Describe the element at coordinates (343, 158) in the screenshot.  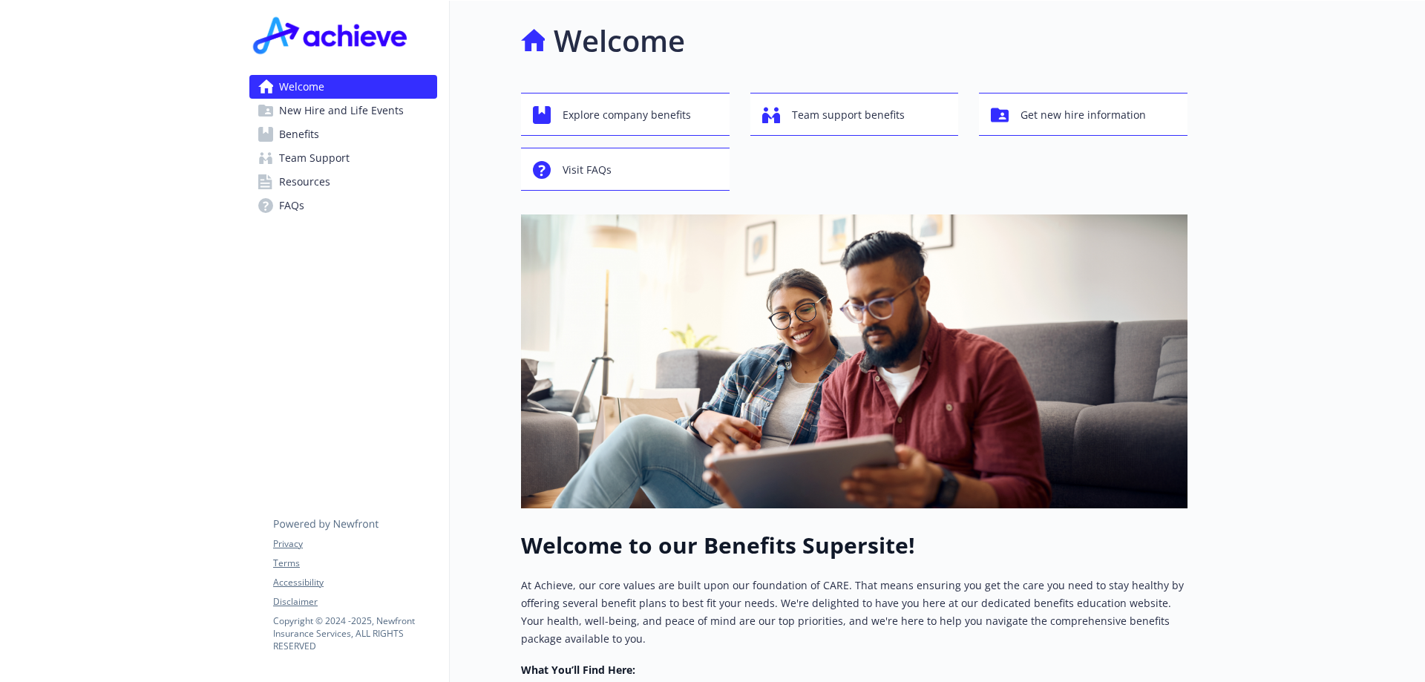
I see `a: Team Support` at that location.